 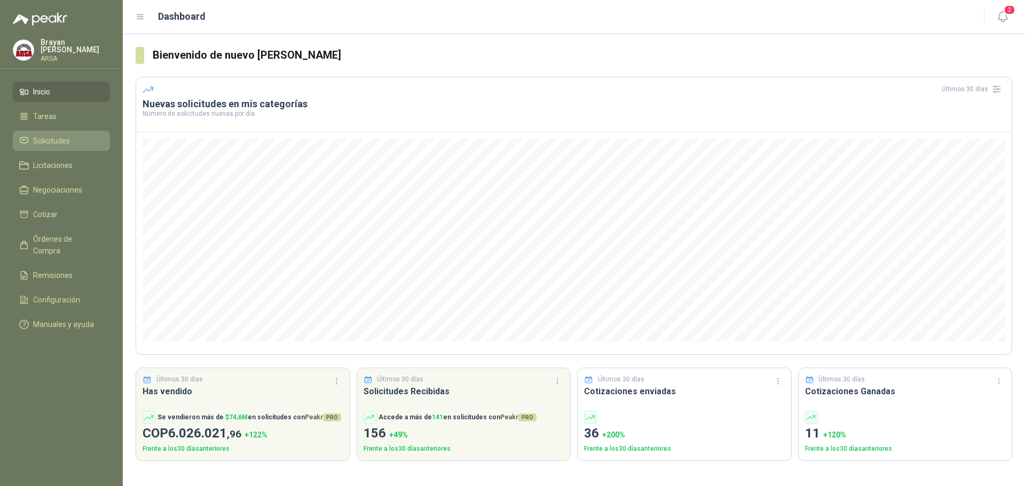 What do you see at coordinates (58, 190) in the screenshot?
I see `span: Negociaciones` at bounding box center [58, 190].